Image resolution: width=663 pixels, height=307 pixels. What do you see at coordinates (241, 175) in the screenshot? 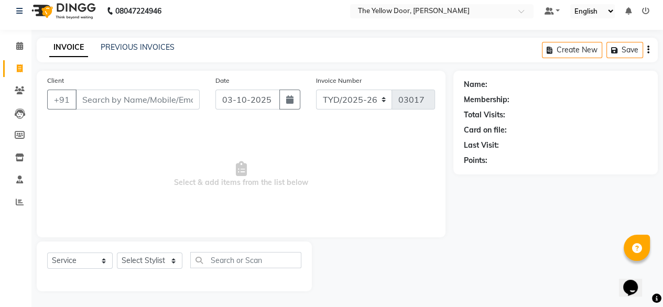
I see `span: Select & add items from the list below` at bounding box center [241, 175].